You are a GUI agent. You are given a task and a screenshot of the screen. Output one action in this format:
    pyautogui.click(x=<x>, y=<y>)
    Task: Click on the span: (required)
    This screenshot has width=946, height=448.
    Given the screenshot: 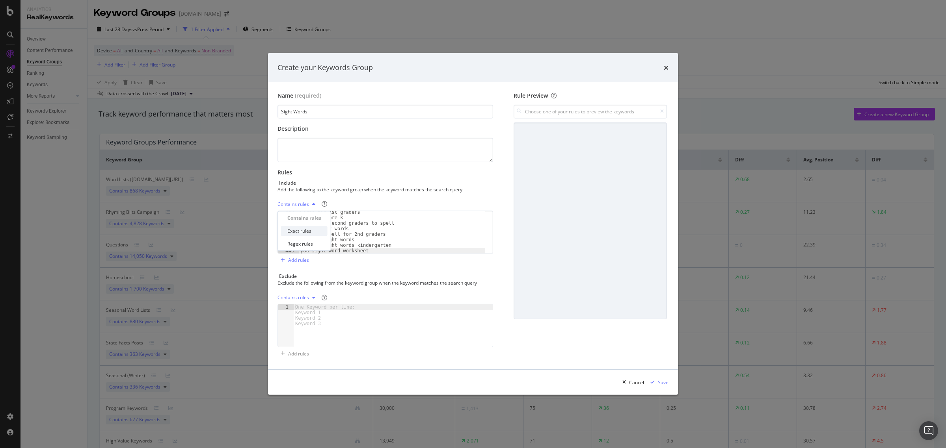 What is the action you would take?
    pyautogui.click(x=308, y=96)
    